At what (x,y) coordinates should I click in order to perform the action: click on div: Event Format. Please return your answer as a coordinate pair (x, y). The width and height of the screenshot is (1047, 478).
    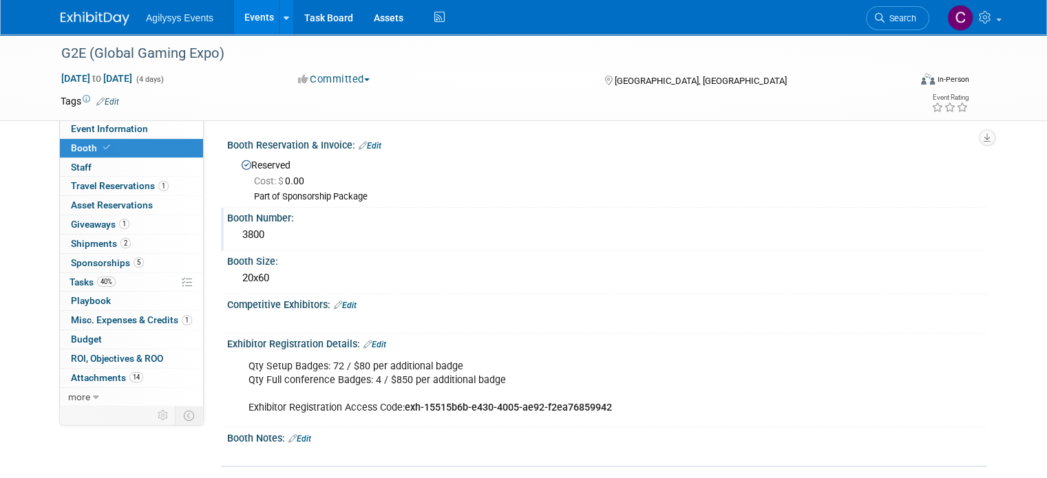
    Looking at the image, I should click on (902, 82).